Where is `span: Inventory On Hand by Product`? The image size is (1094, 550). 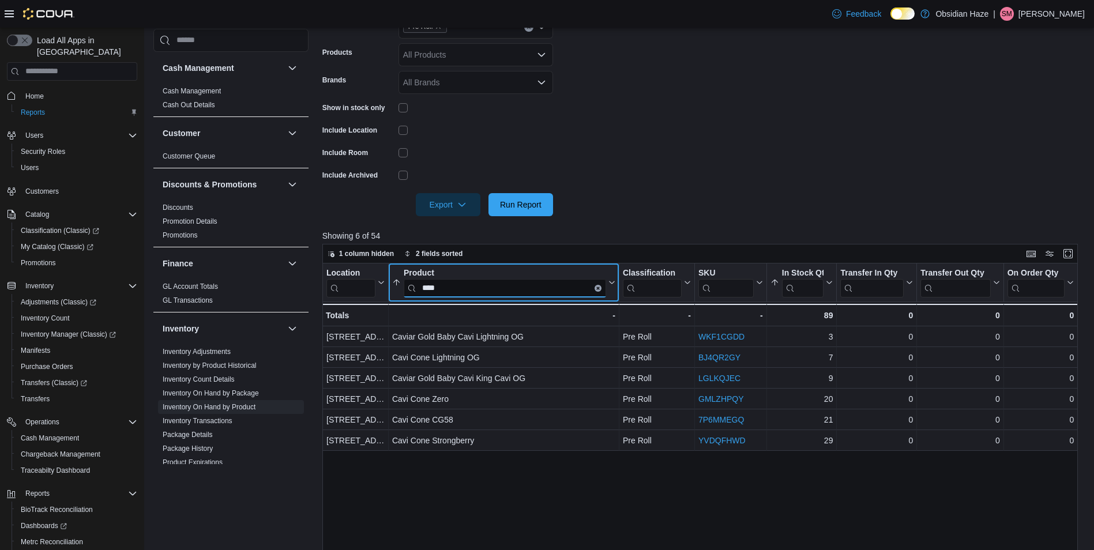
span: Inventory On Hand by Product is located at coordinates (209, 407).